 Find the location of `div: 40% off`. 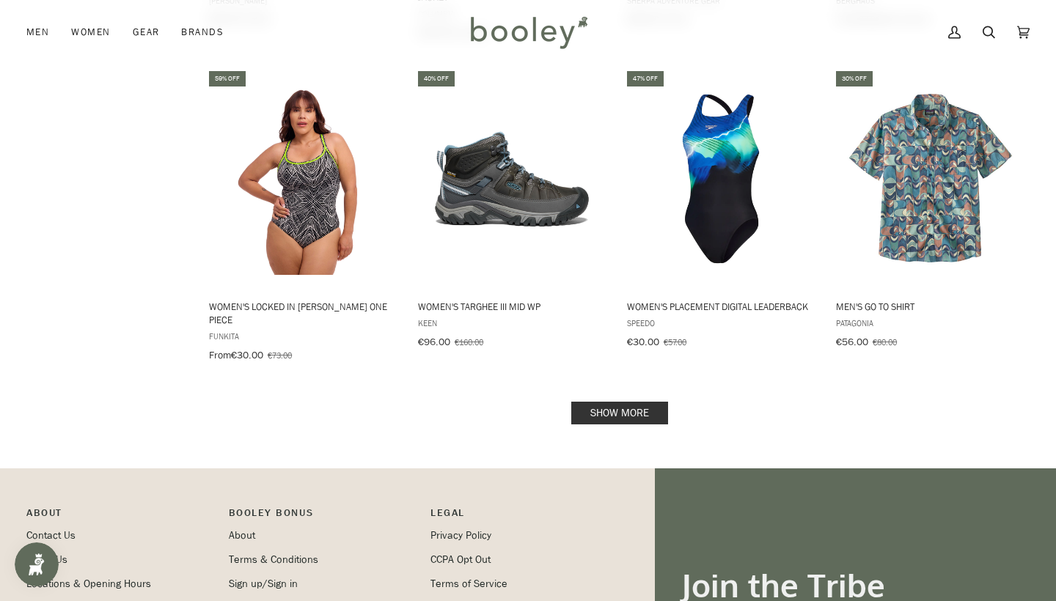

div: 40% off is located at coordinates (436, 78).